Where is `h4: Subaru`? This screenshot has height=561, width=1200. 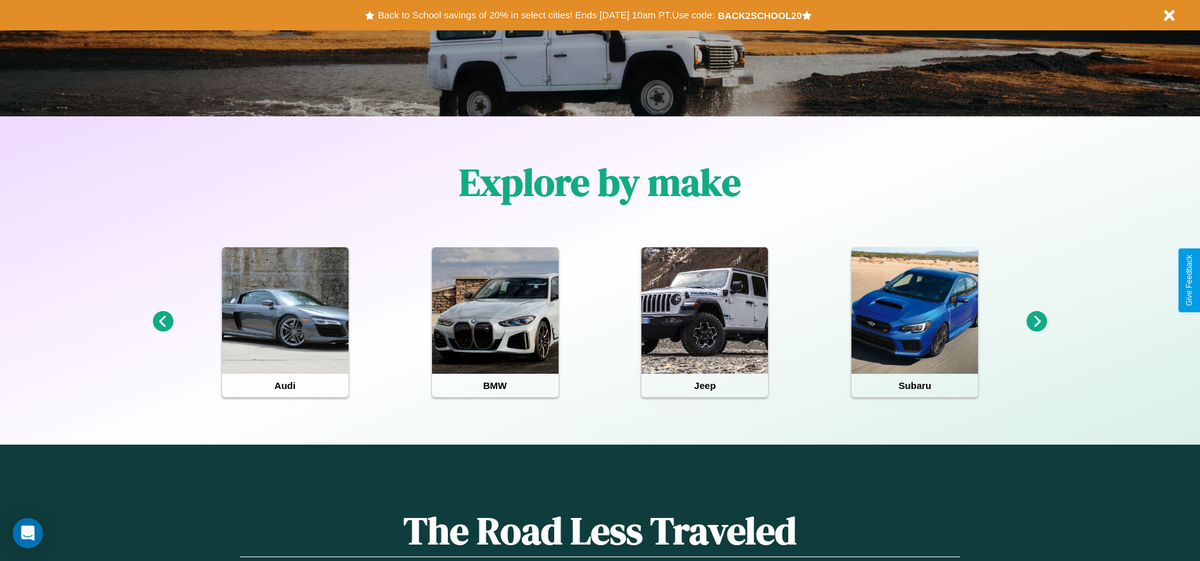 h4: Subaru is located at coordinates (915, 385).